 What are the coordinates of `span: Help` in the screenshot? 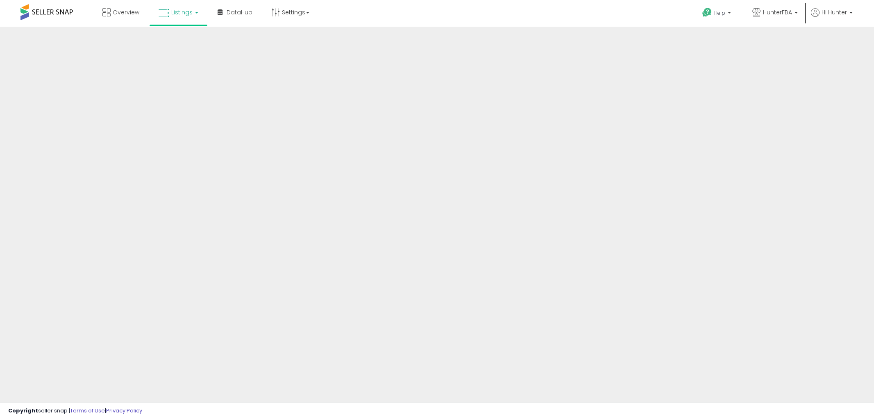 It's located at (720, 13).